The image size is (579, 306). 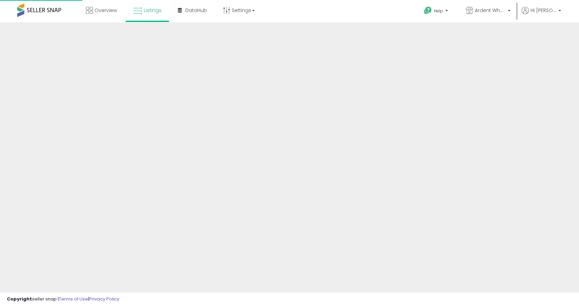 I want to click on span: Help, so click(x=439, y=11).